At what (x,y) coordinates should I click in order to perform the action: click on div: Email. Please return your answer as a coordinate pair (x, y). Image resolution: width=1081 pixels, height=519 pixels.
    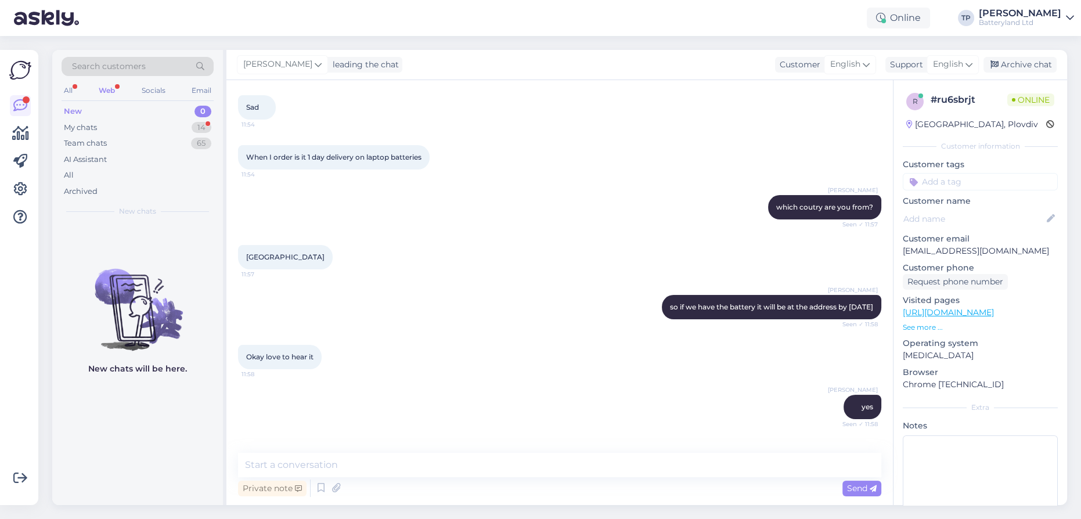
    Looking at the image, I should click on (201, 91).